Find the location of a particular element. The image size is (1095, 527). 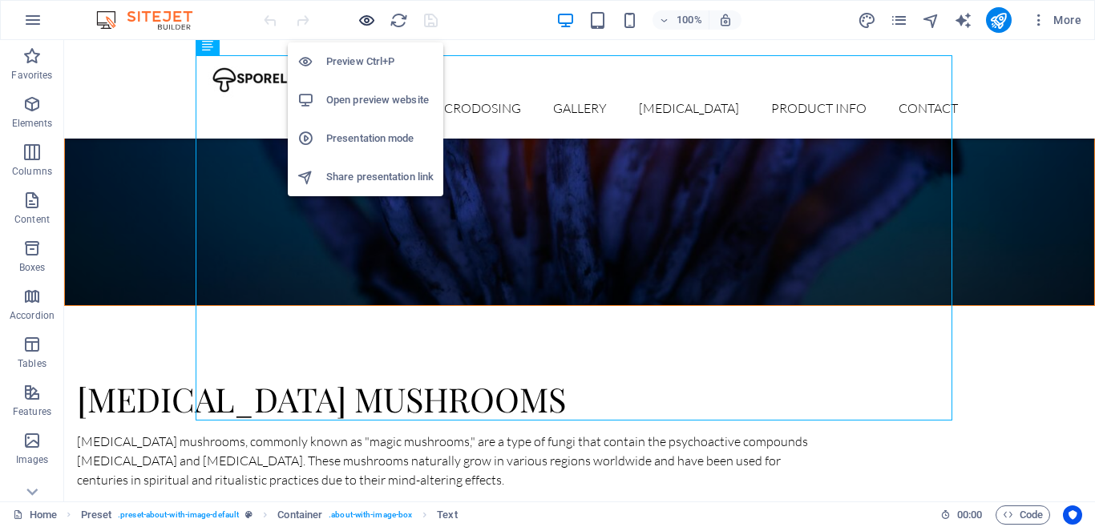

button: publish is located at coordinates (999, 20).